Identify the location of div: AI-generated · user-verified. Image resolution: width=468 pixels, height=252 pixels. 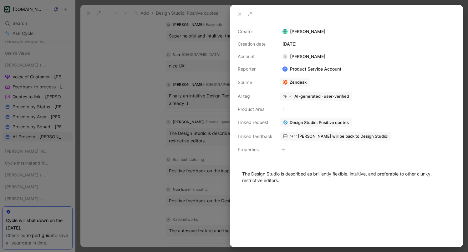
(321, 96).